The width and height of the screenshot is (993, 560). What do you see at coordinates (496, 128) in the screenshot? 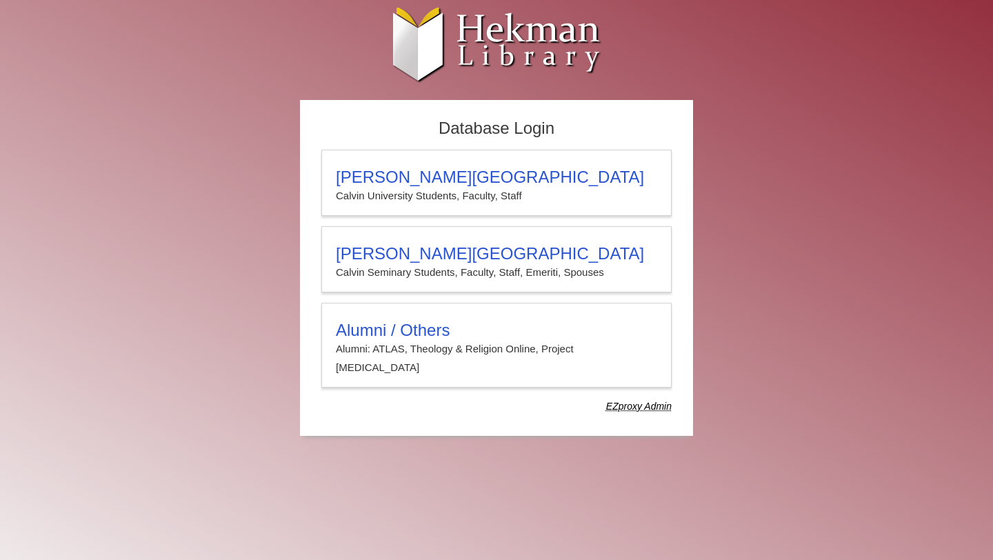
I see `h2: Database Login` at bounding box center [496, 128].